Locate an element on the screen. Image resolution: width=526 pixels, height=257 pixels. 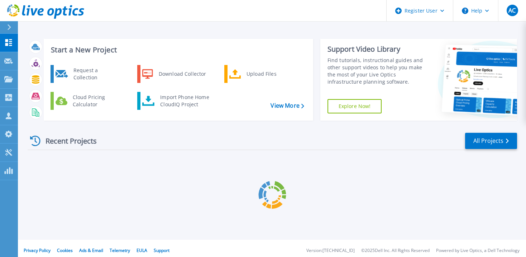
li: © 2025 Dell Inc. All Rights Reserved is located at coordinates (395, 250).